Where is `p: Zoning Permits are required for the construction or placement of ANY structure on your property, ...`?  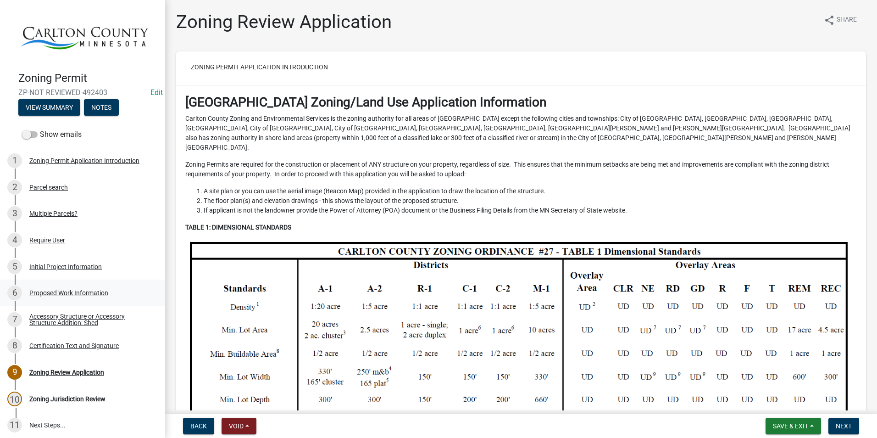
p: Zoning Permits are required for the construction or placement of ANY structure on your property, ... is located at coordinates (521, 169).